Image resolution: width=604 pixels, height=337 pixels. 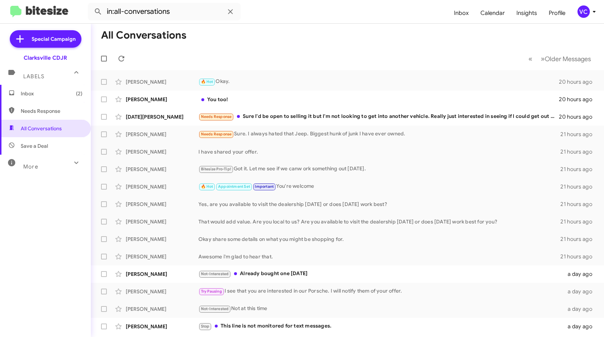 What do you see at coordinates (205, 326) in the screenshot?
I see `span: Stop` at bounding box center [205, 326].